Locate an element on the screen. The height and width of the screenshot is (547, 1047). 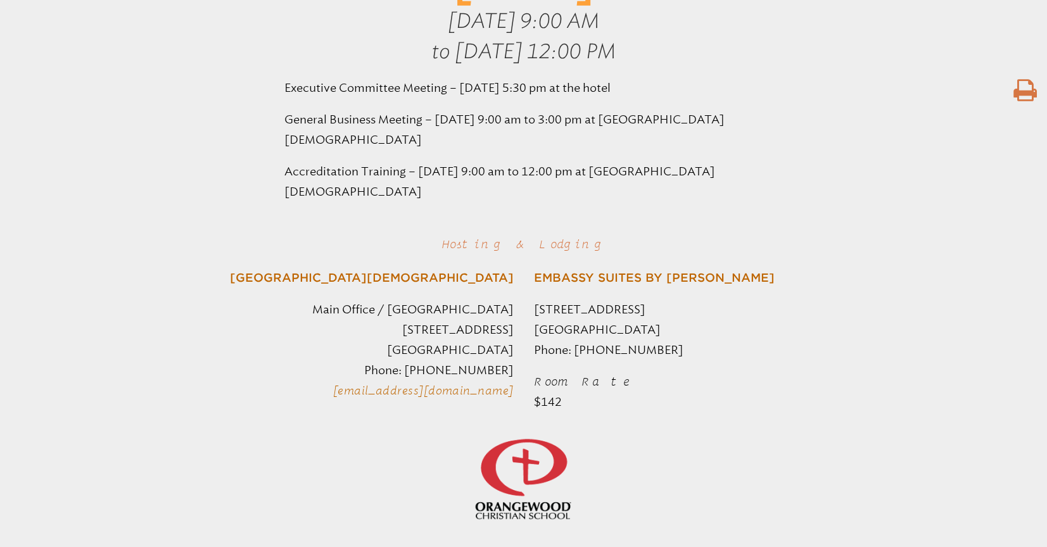
p: $142 is located at coordinates (773, 392).